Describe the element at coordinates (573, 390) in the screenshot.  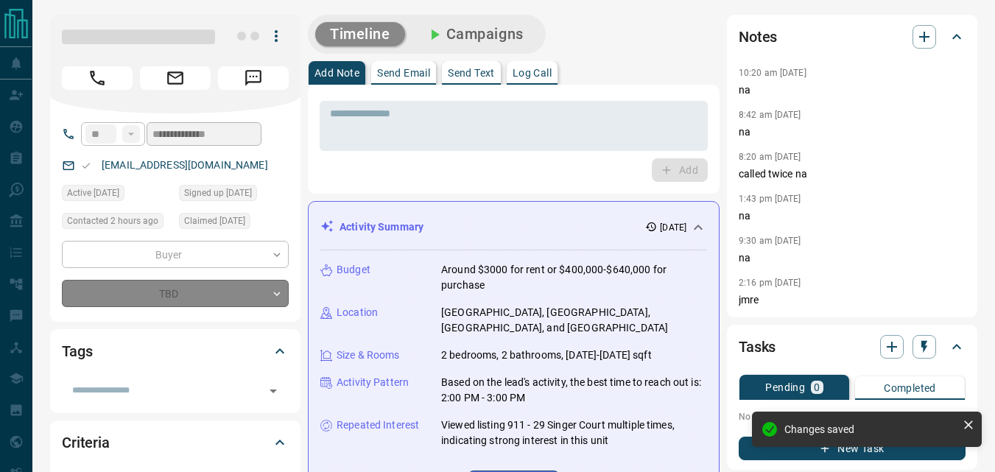
I see `p: Based on the lead's activity, the best time to reach out is: 2:00 PM - 3:00 PM` at that location.